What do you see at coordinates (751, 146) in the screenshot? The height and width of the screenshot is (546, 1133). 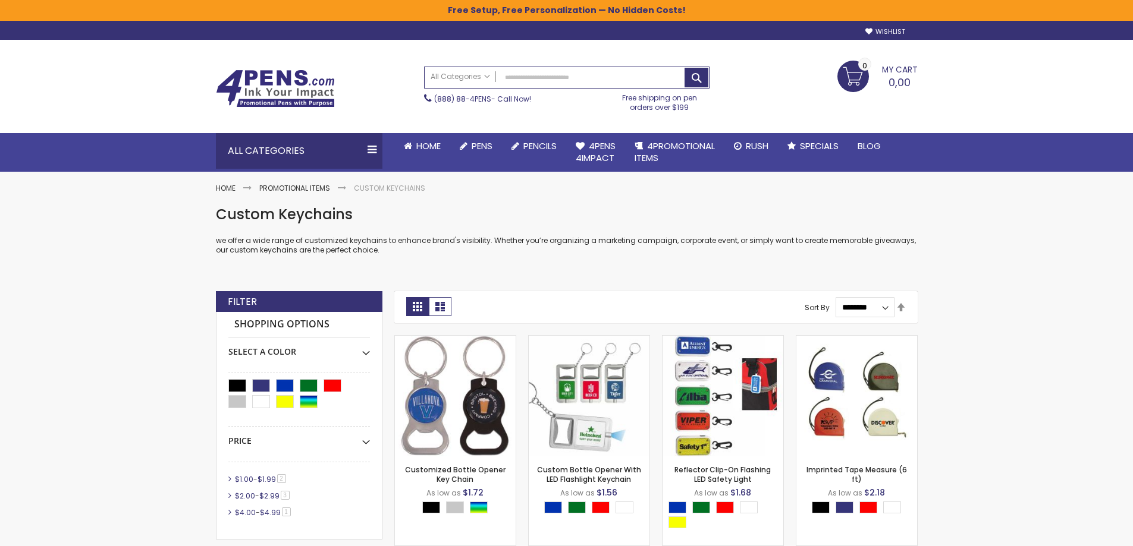 I see `a: Rush` at bounding box center [751, 146].